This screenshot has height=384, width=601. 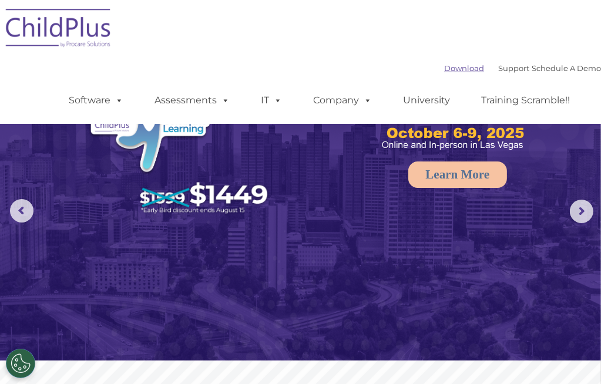 What do you see at coordinates (343, 100) in the screenshot?
I see `a: Company` at bounding box center [343, 100].